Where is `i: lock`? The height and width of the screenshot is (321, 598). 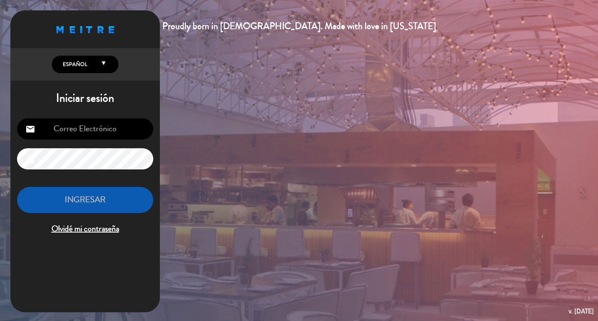 i: lock is located at coordinates (30, 159).